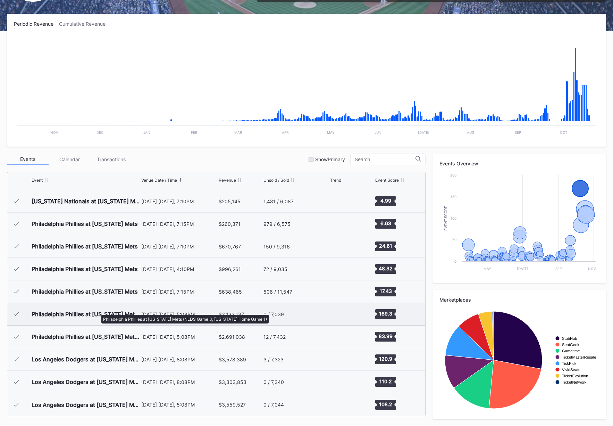 This screenshot has width=613, height=426. Describe the element at coordinates (454, 197) in the screenshot. I see `text: 150` at that location.